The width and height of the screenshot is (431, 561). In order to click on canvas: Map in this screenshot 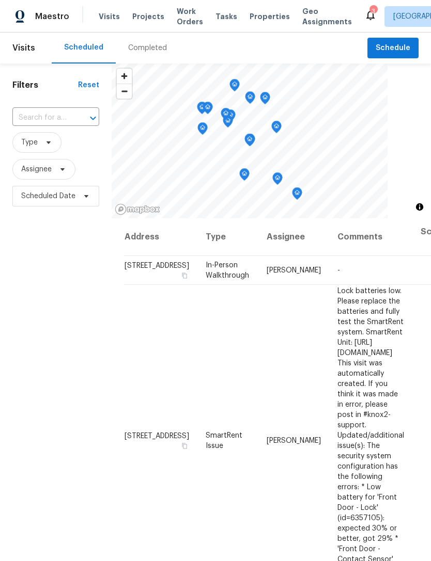, I will do `click(249, 141)`.